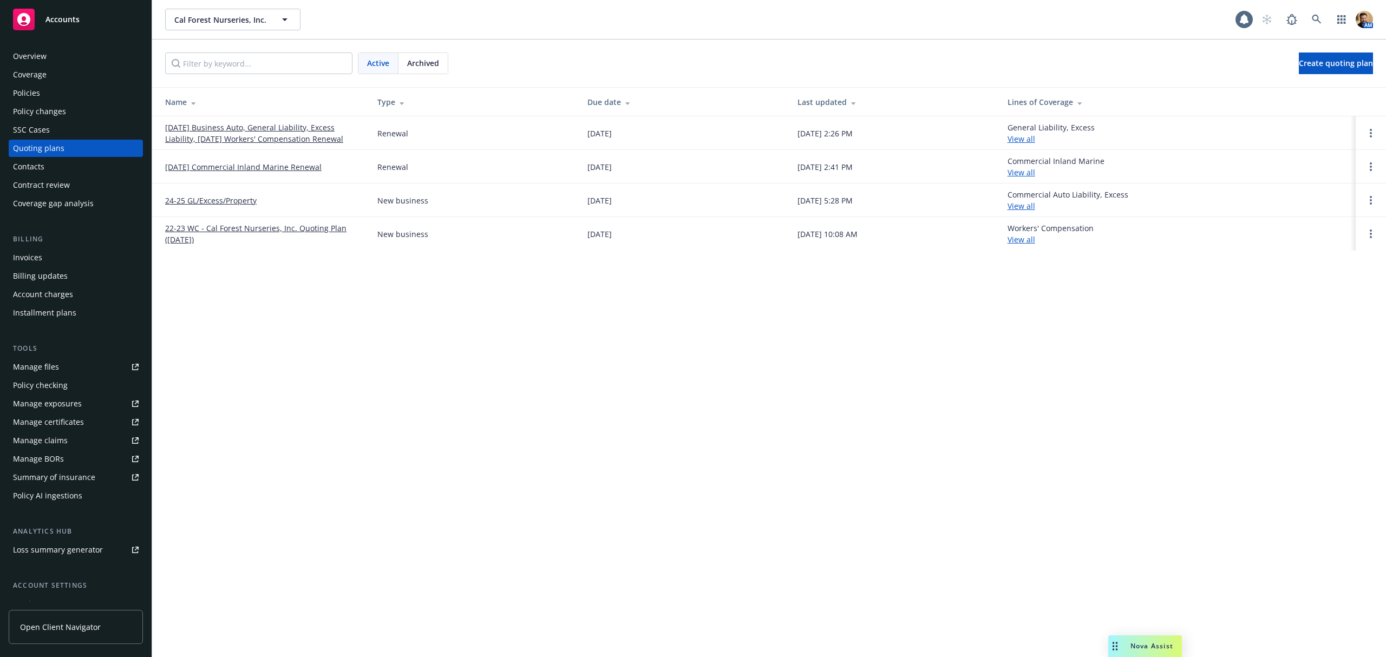 The height and width of the screenshot is (657, 1386). What do you see at coordinates (31, 130) in the screenshot?
I see `div: SSC Cases` at bounding box center [31, 130].